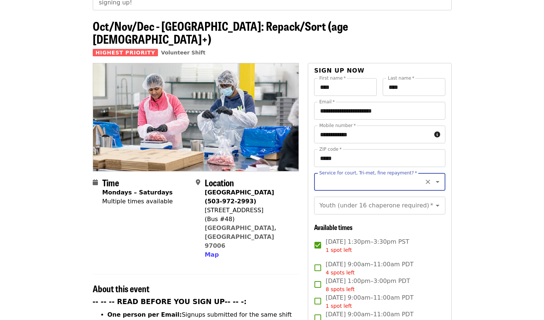 The height and width of the screenshot is (320, 544). What do you see at coordinates (110, 182) in the screenshot?
I see `span: Time` at bounding box center [110, 182].